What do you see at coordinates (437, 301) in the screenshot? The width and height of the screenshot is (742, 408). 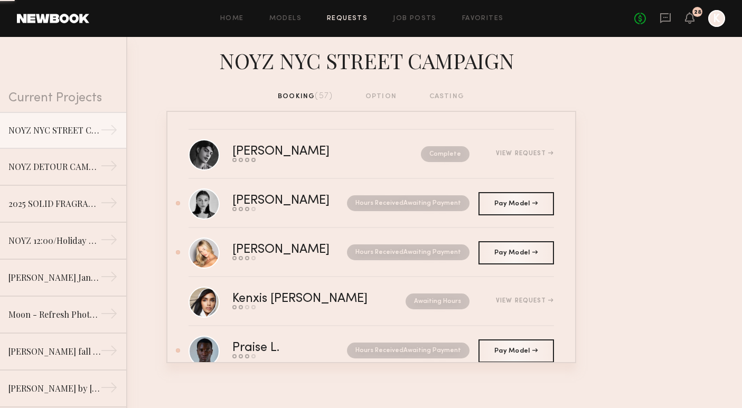 I see `nb-request-status: Awaiting Hours` at bounding box center [437, 301].